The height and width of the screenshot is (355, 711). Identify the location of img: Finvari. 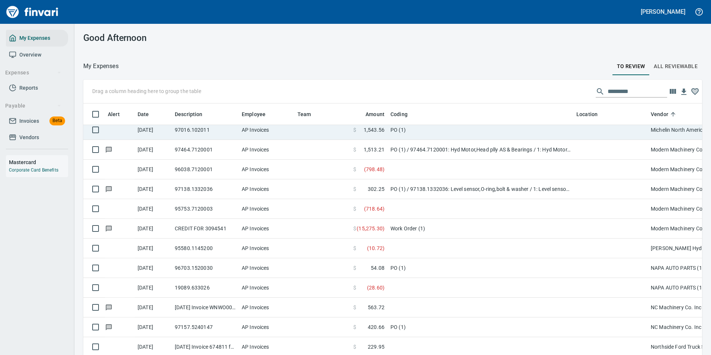
(32, 12).